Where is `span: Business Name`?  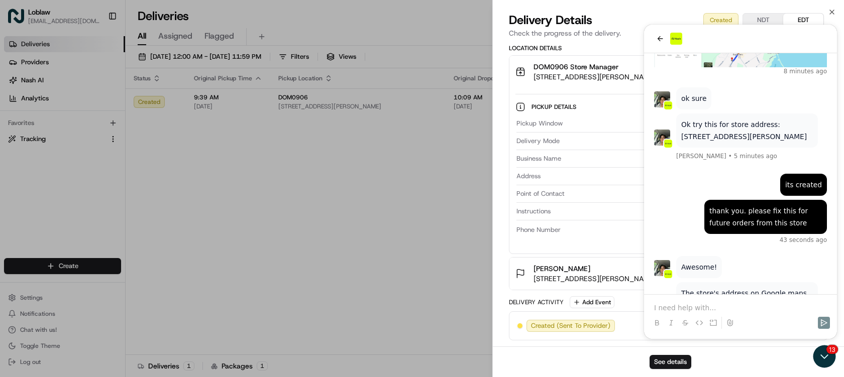
span: Business Name is located at coordinates (539, 159).